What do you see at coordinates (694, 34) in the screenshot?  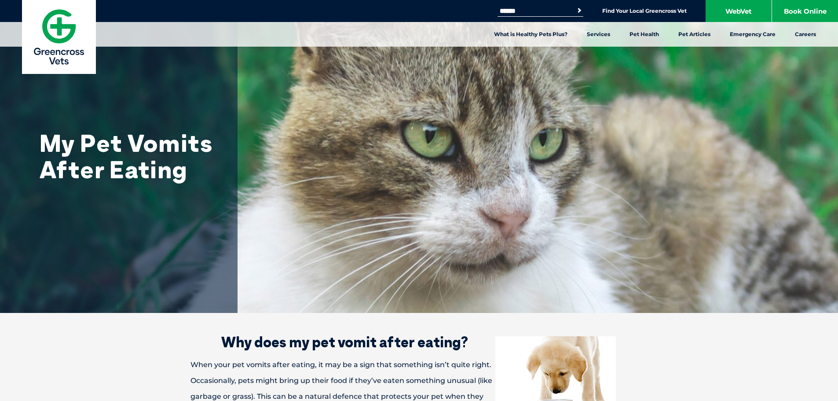 I see `a: Pet Articles` at bounding box center [694, 34].